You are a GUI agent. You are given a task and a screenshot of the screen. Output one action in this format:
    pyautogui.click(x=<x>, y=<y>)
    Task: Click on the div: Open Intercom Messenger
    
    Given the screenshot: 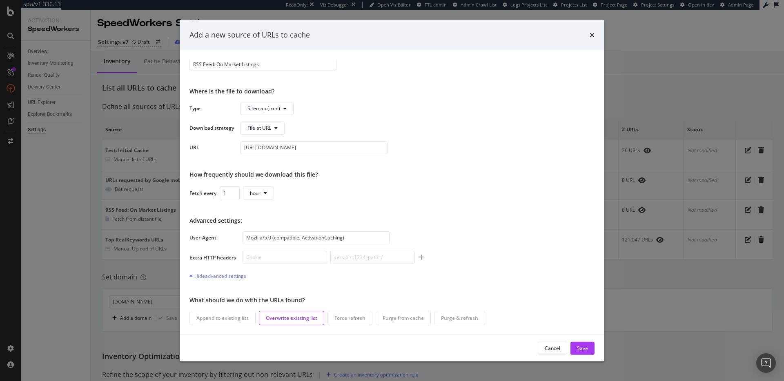 What is the action you would take?
    pyautogui.click(x=766, y=363)
    